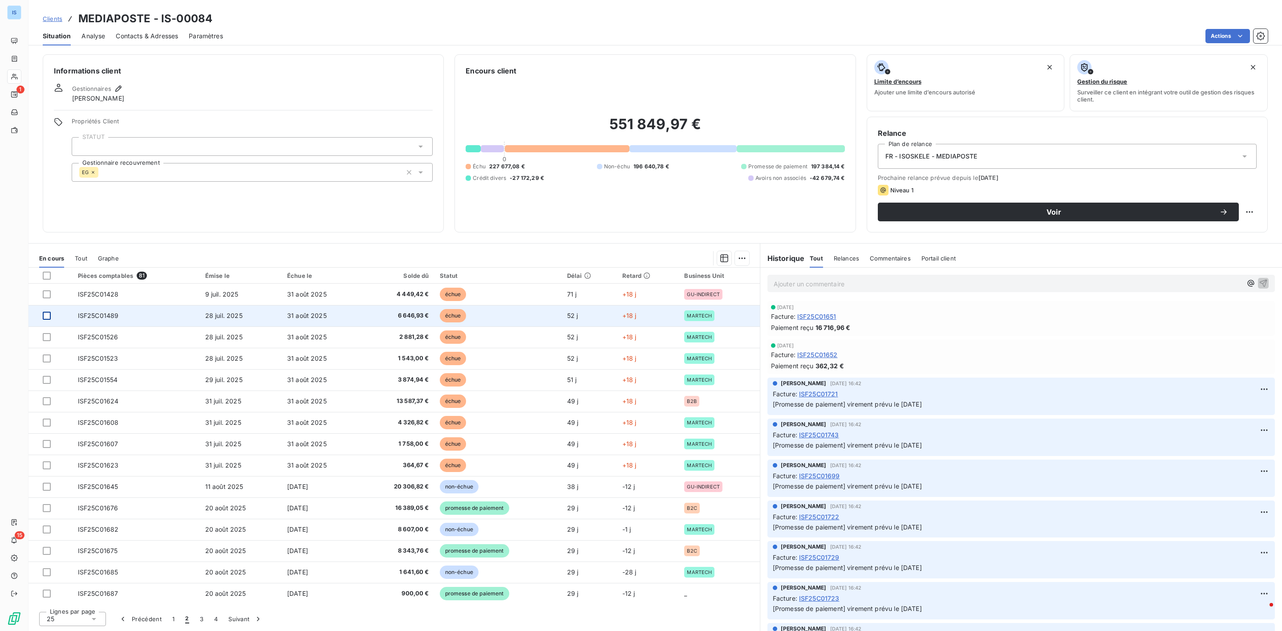  Describe the element at coordinates (398, 294) in the screenshot. I see `span: 4 449,42 €` at that location.